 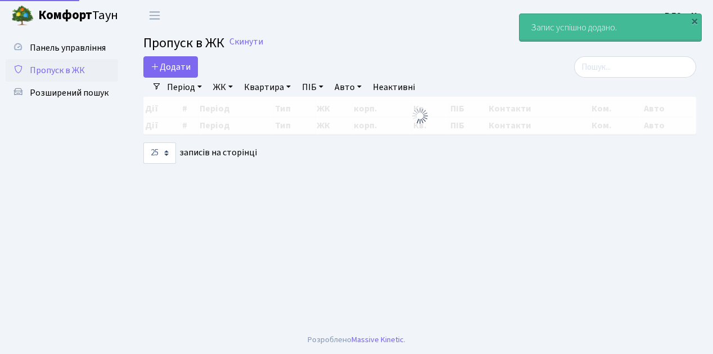 What do you see at coordinates (420, 116) in the screenshot?
I see `img: Обробка...` at bounding box center [420, 116].